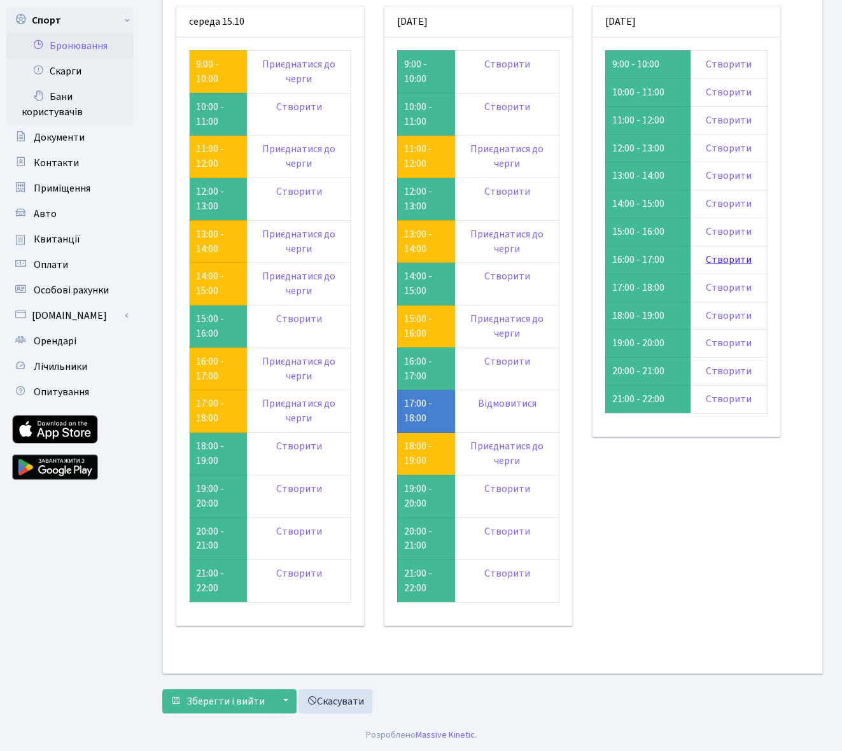 This screenshot has width=842, height=751. I want to click on button: Зберегти і вийти, so click(218, 701).